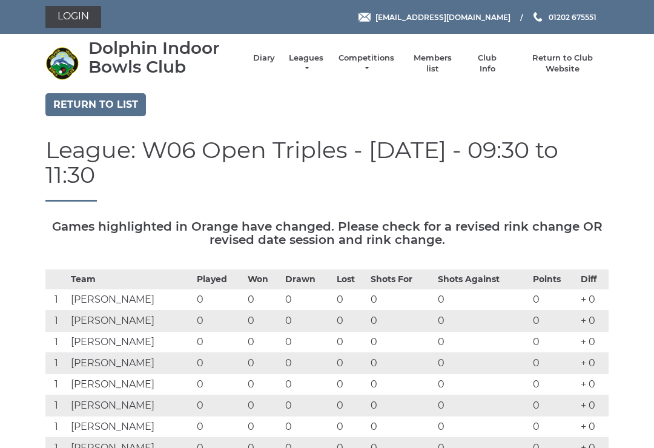 Image resolution: width=654 pixels, height=448 pixels. What do you see at coordinates (165, 58) in the screenshot?
I see `div: Dolphin Indoor Bowls Club` at bounding box center [165, 58].